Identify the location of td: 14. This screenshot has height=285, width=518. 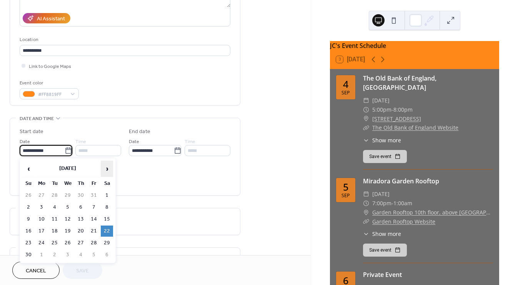
(94, 219).